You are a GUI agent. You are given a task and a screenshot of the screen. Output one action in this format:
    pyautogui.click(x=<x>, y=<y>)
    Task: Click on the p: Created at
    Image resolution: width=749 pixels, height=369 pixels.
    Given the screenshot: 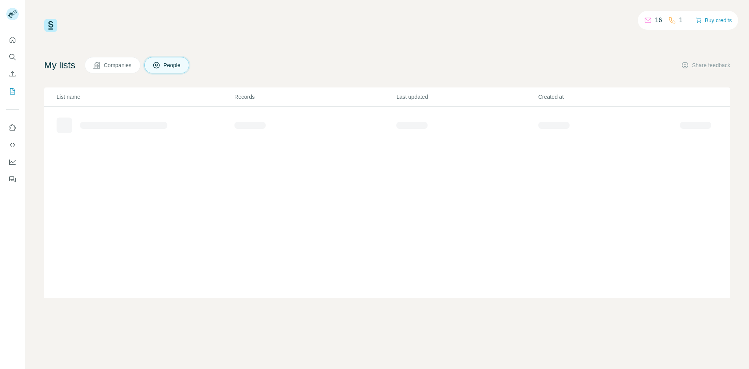 What is the action you would take?
    pyautogui.click(x=609, y=97)
    